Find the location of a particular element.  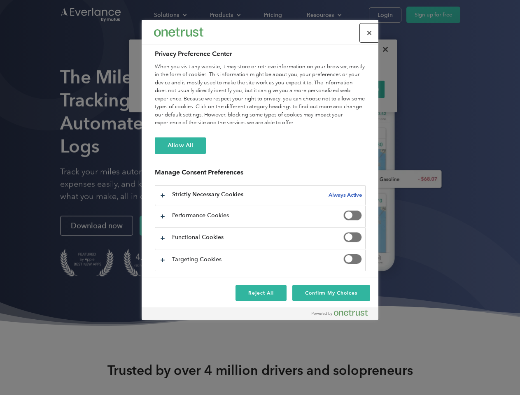

img: Powered by OneTrust Opens in a new Tab is located at coordinates (340, 313).